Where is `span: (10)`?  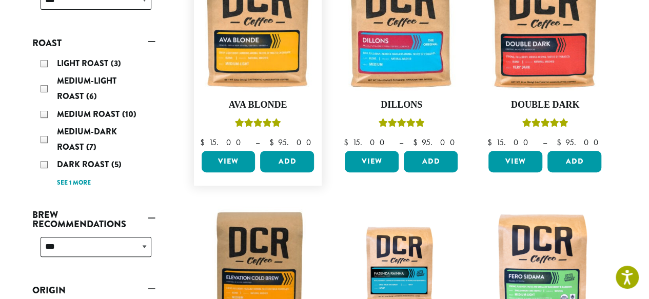 span: (10) is located at coordinates (129, 114).